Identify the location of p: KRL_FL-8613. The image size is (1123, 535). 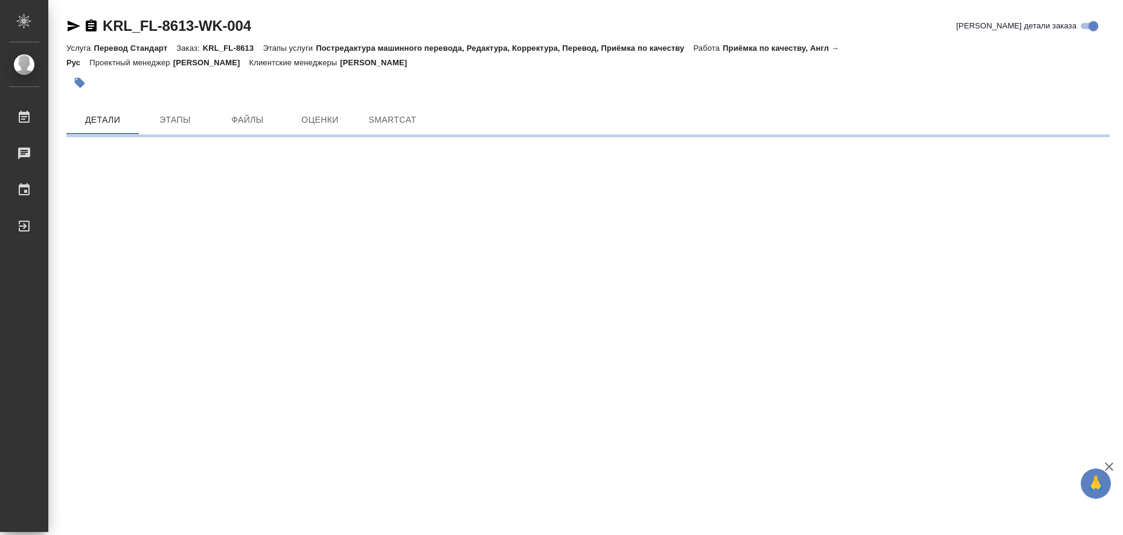
(233, 48).